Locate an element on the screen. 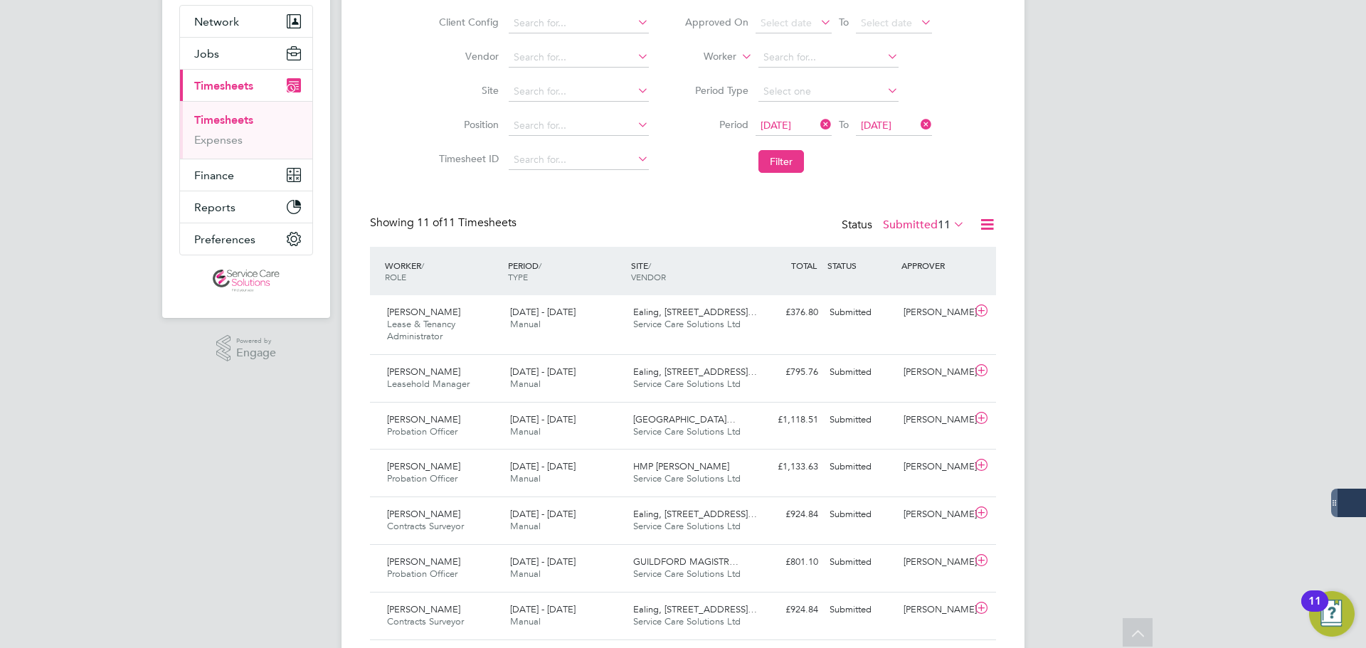 The height and width of the screenshot is (648, 1366). div: WORKER is located at coordinates (443, 271).